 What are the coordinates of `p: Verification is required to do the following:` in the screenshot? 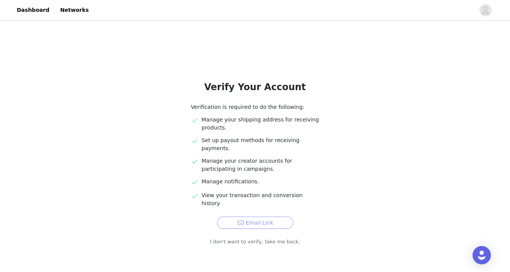 It's located at (255, 107).